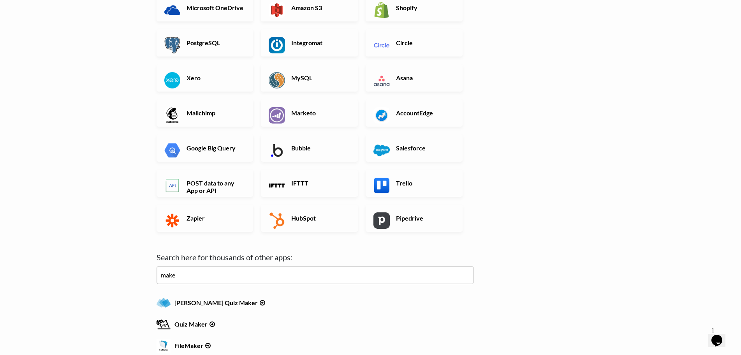 Image resolution: width=741 pixels, height=355 pixels. I want to click on a: Xero, so click(205, 78).